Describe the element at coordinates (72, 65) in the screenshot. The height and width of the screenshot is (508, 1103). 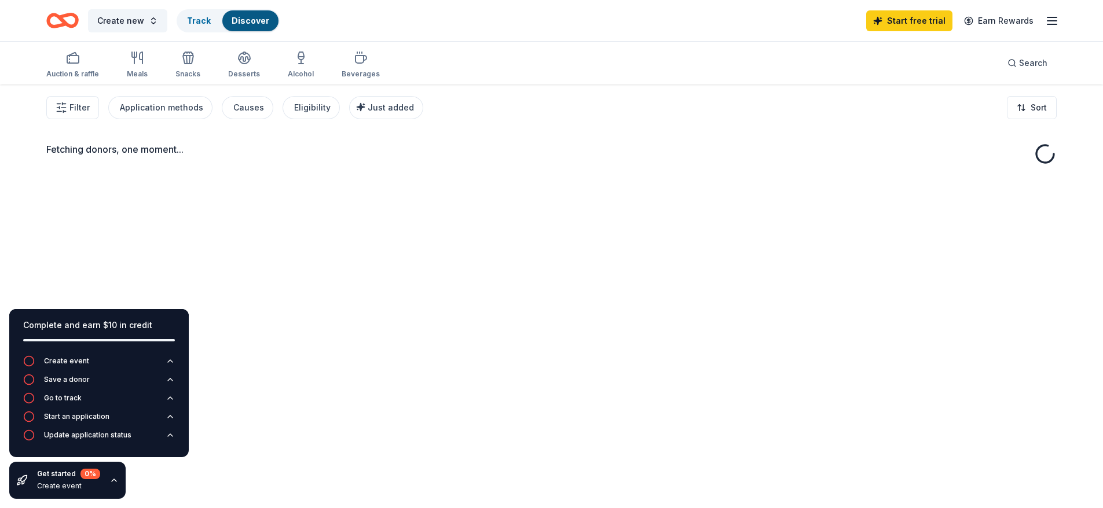
I see `button: Auction & raffle` at that location.